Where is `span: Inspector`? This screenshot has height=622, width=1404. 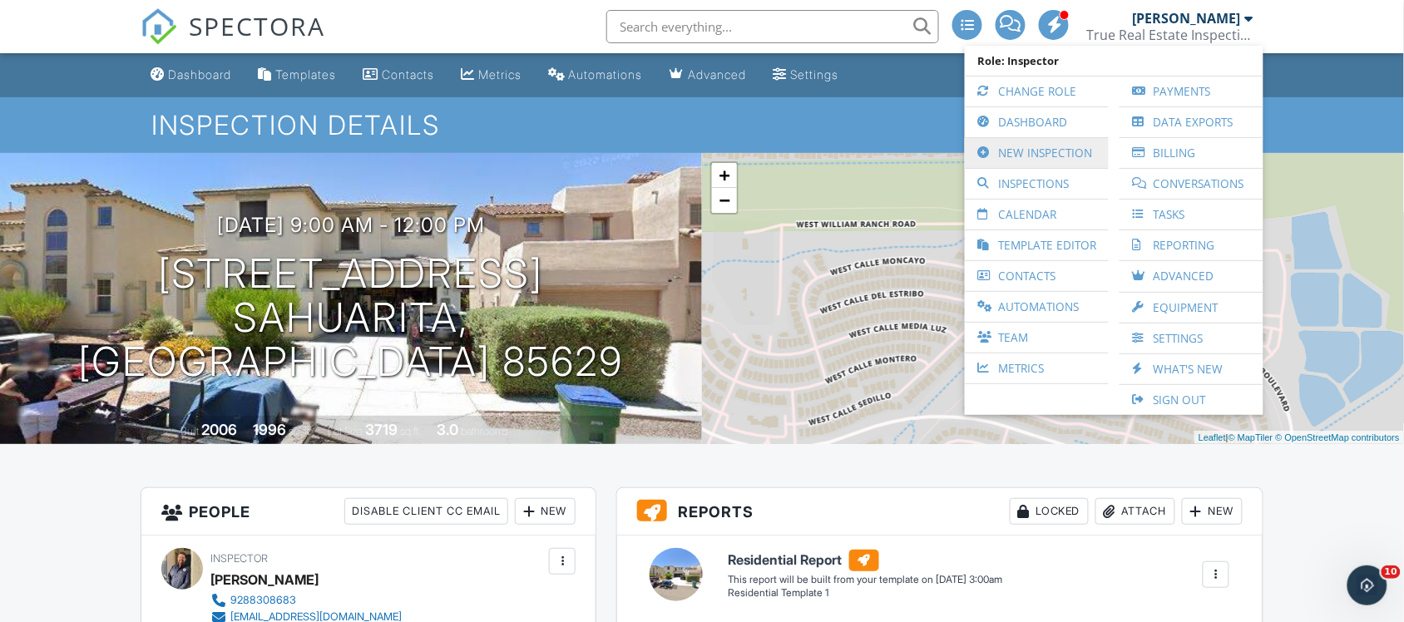
span: Inspector is located at coordinates (239, 558).